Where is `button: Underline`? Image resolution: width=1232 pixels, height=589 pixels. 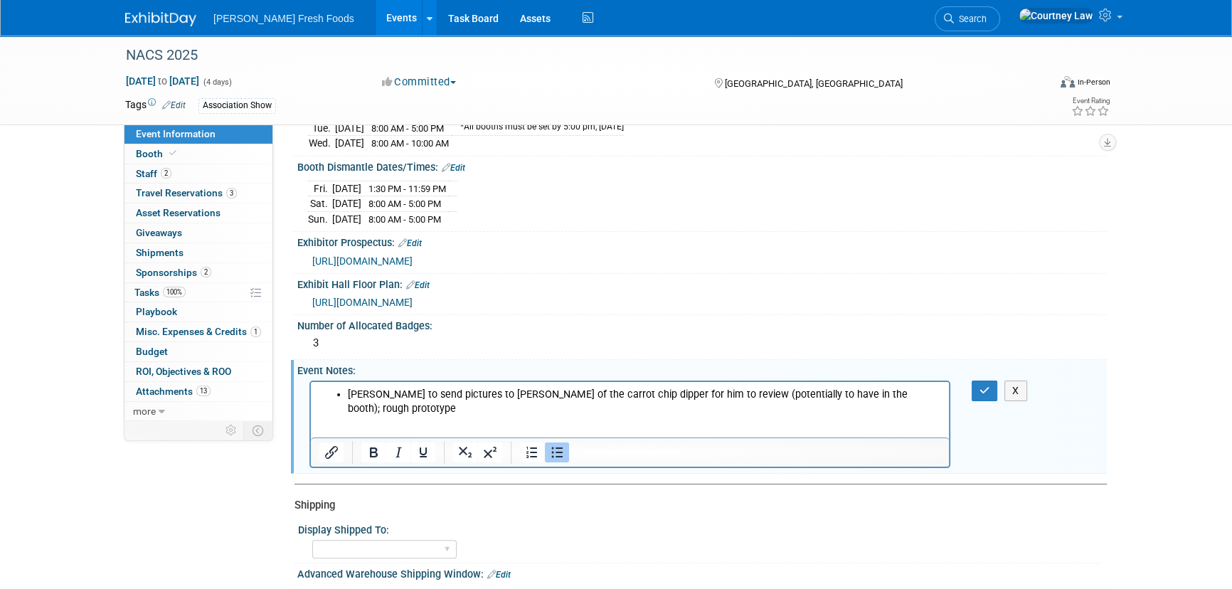
button: Underline is located at coordinates (423, 452).